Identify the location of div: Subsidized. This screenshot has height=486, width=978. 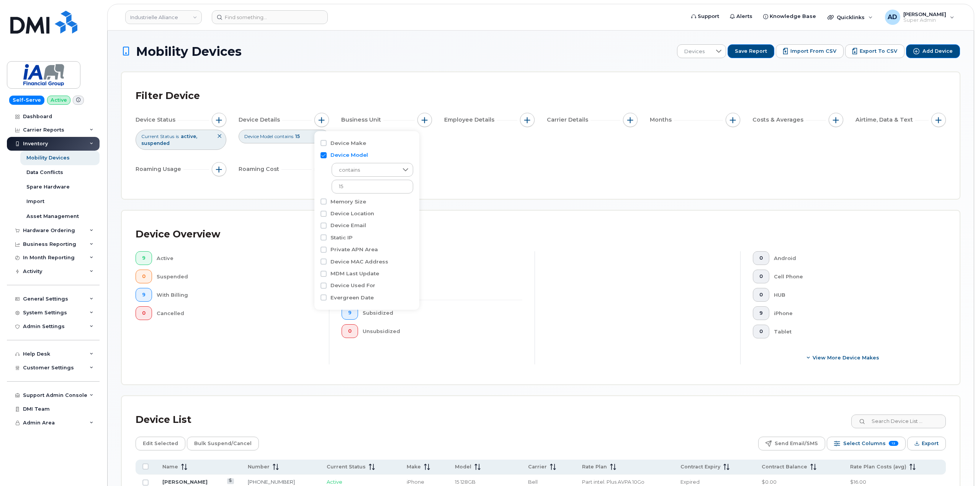
(442, 313).